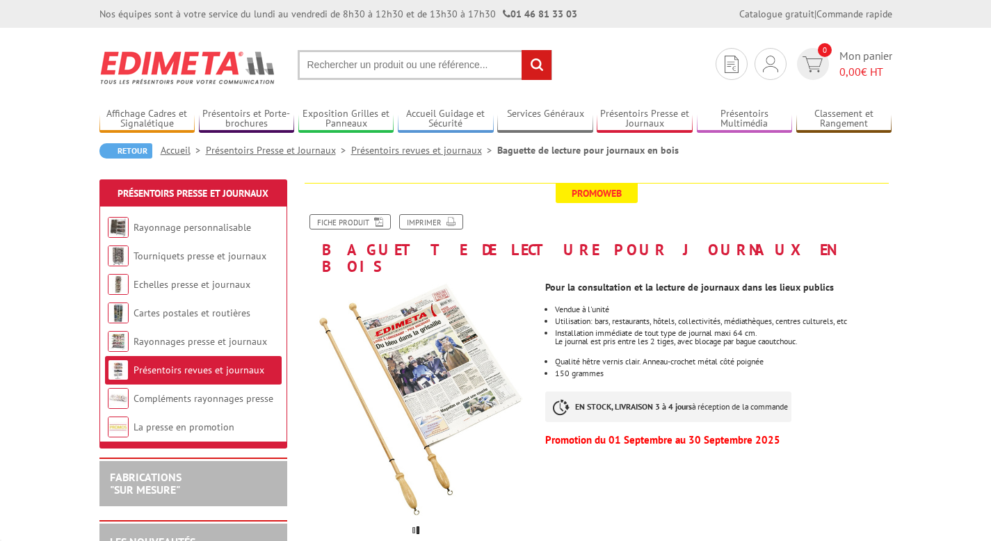 This screenshot has height=541, width=991. What do you see at coordinates (723, 362) in the screenshot?
I see `li: Qualité hêtre vernis clair. Anneau-crochet métal côté poignée` at bounding box center [723, 362].